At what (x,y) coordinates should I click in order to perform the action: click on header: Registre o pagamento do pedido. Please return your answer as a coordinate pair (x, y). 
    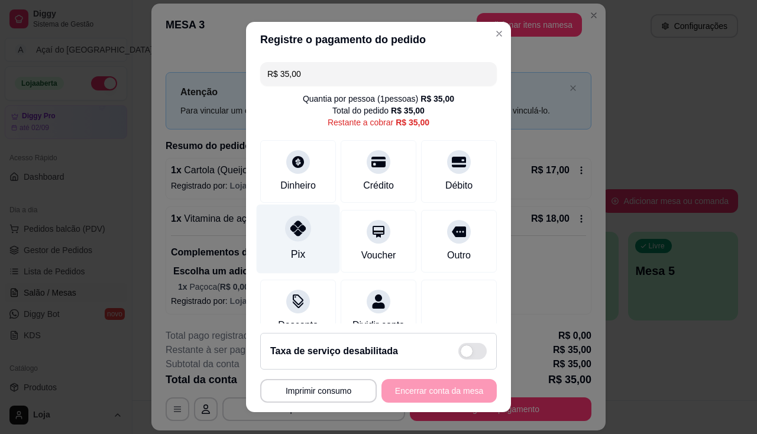
    Looking at the image, I should click on (379, 40).